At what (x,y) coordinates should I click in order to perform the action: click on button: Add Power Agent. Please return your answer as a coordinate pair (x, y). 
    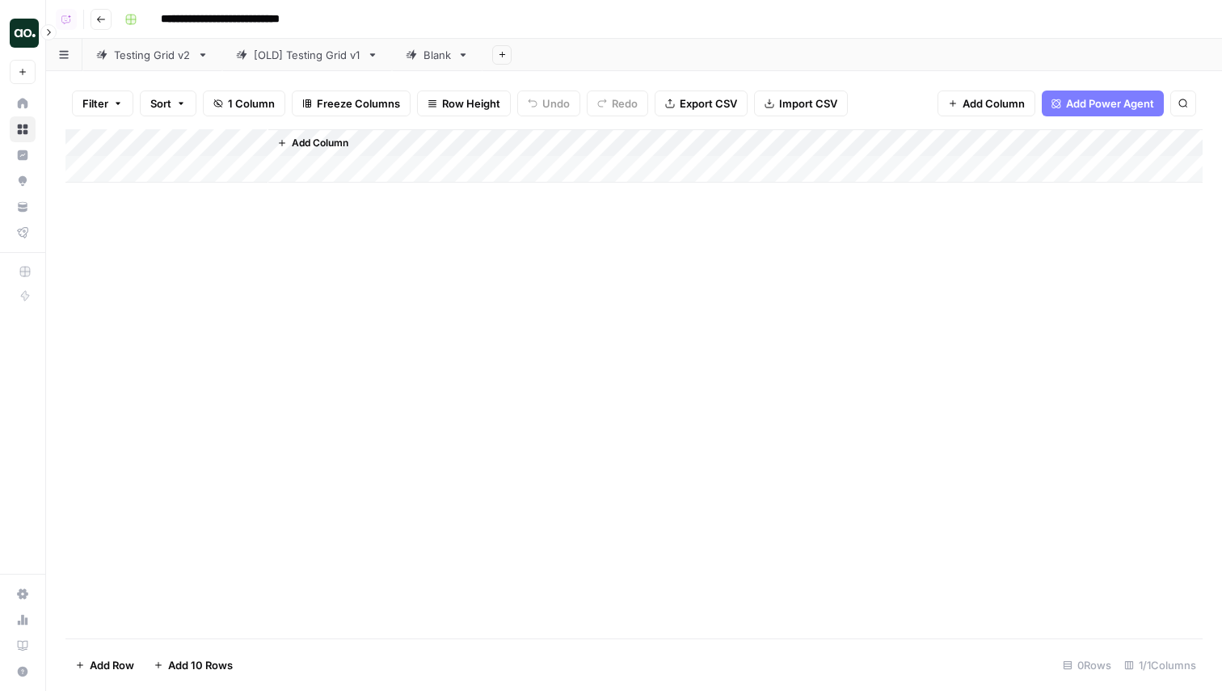
    Looking at the image, I should click on (1103, 103).